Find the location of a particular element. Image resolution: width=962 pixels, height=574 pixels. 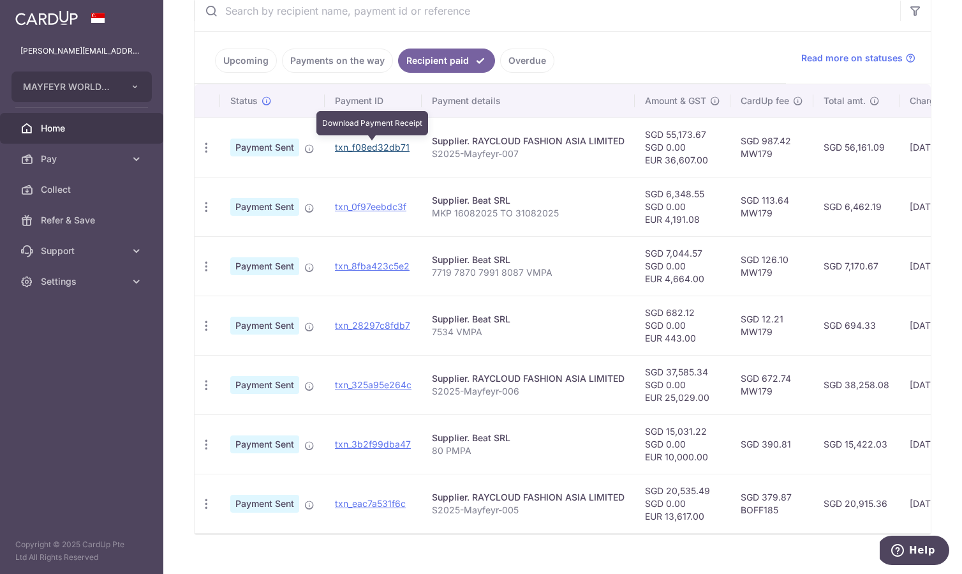

td: SGD 15,422.03 is located at coordinates (856, 444).